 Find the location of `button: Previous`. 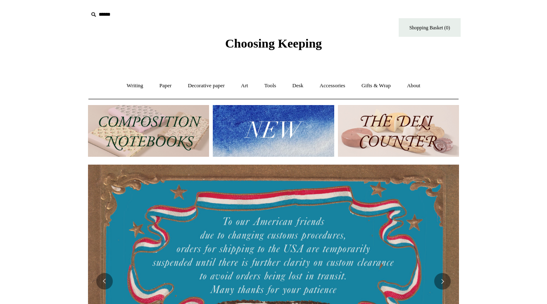

button: Previous is located at coordinates (105, 281).